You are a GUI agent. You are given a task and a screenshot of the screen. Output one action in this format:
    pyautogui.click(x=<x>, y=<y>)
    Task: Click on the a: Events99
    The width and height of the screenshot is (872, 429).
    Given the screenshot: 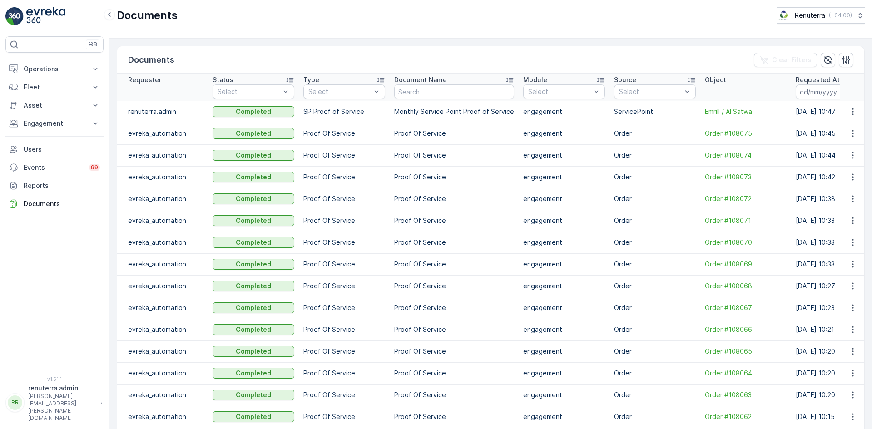 What is the action you would take?
    pyautogui.click(x=55, y=168)
    